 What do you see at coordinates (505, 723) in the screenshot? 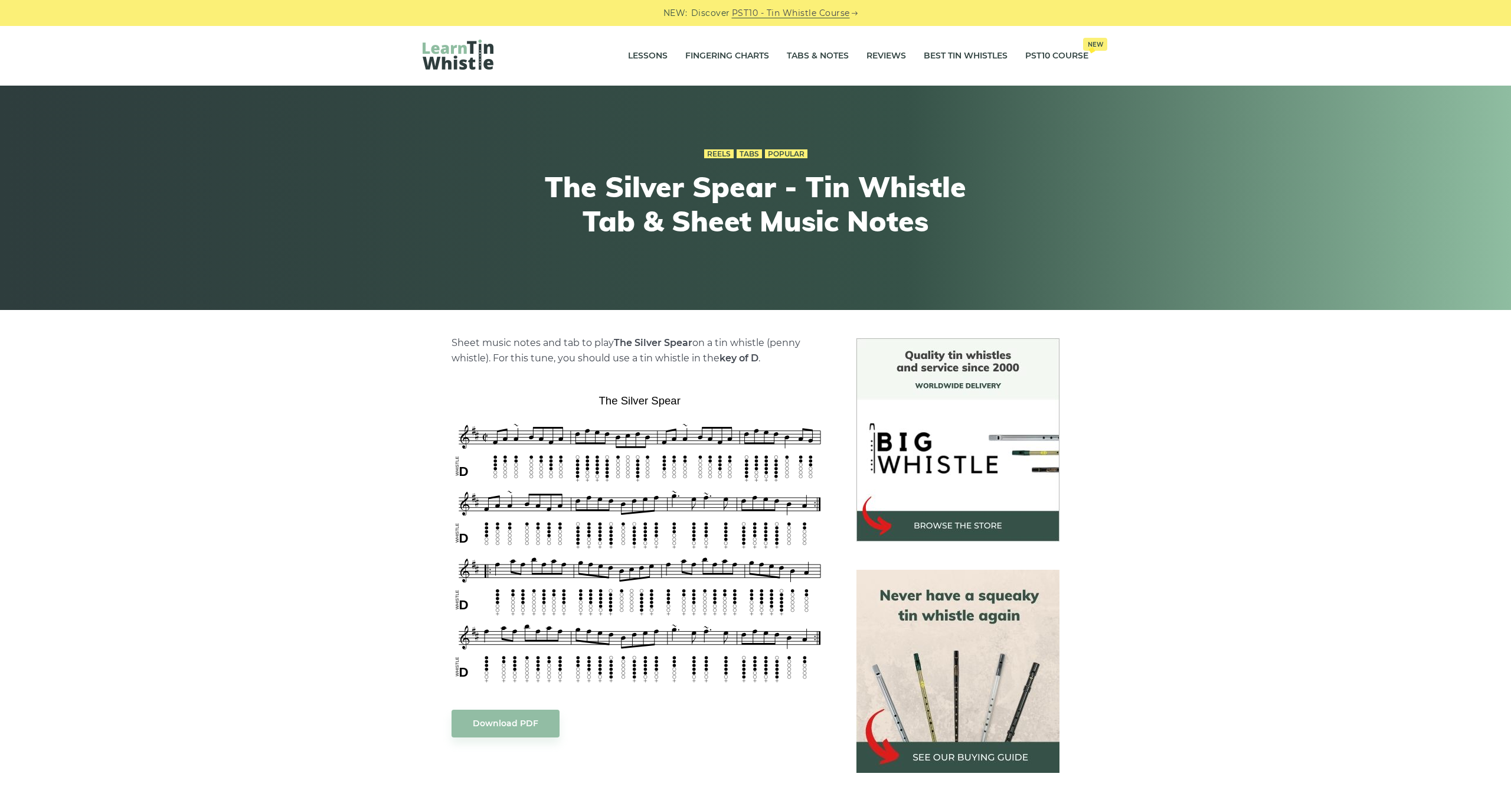
I see `a: Download PDF` at bounding box center [505, 723].